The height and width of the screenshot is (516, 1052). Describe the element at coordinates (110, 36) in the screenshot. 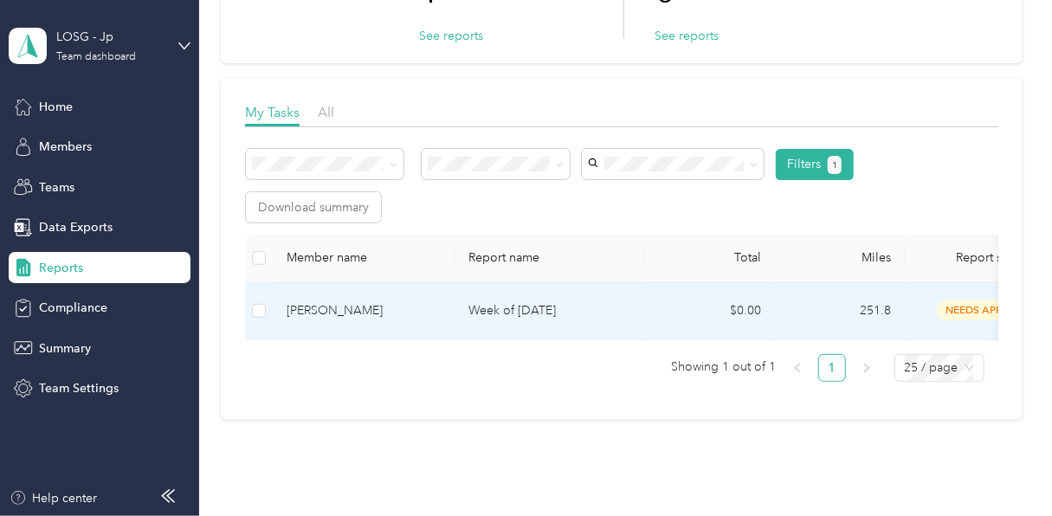

I see `div: LOSG - Jp` at that location.